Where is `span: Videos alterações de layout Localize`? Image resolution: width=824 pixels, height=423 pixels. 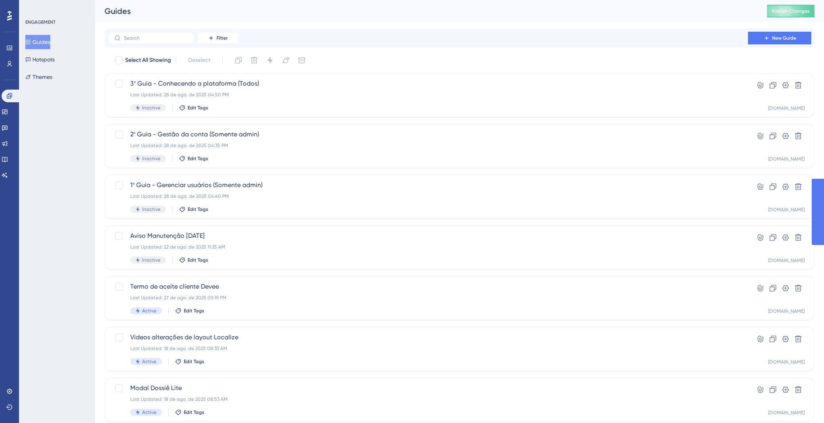
span: Videos alterações de layout Localize is located at coordinates (428, 337).